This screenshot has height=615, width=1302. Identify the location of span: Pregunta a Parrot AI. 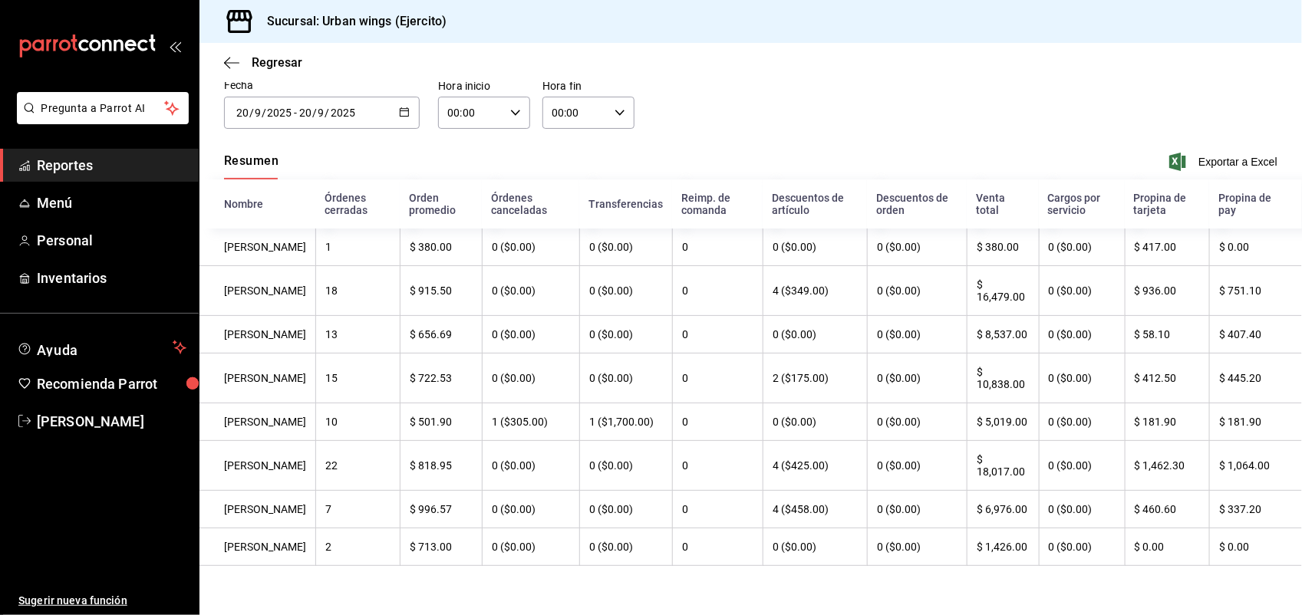
(103, 108).